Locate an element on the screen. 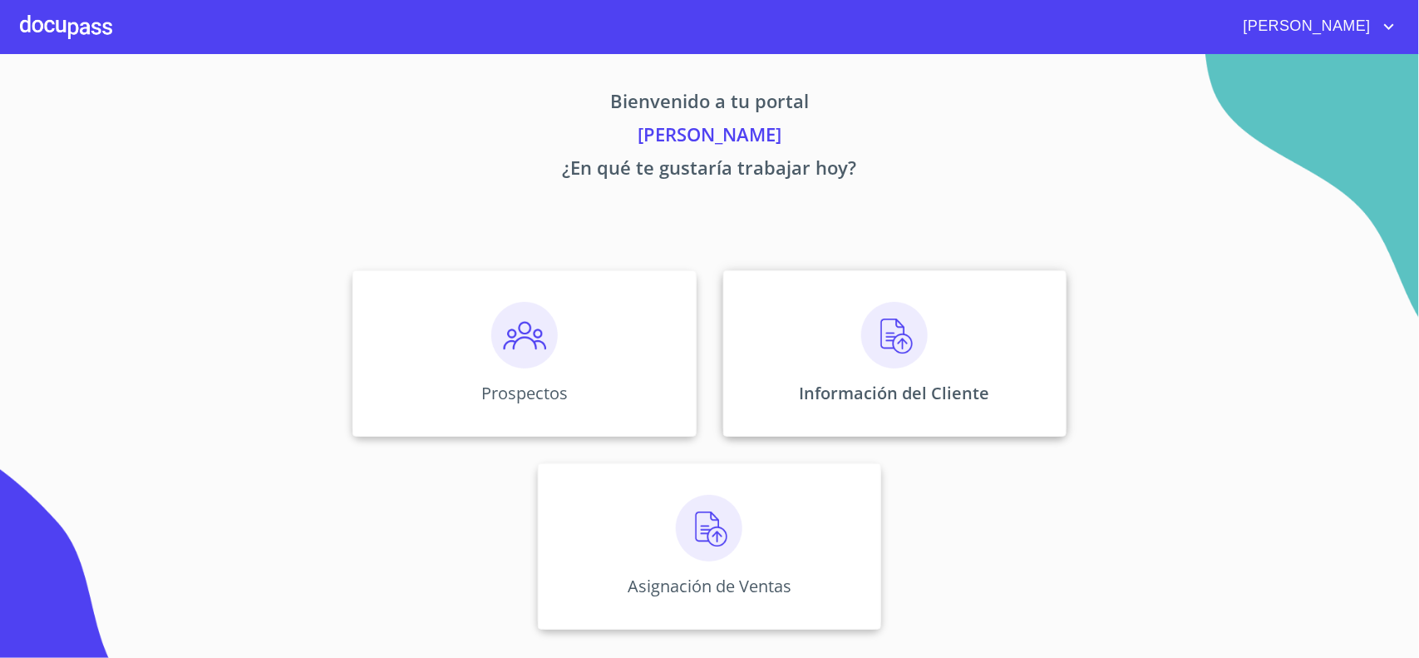  button: account of current user is located at coordinates (1315, 27).